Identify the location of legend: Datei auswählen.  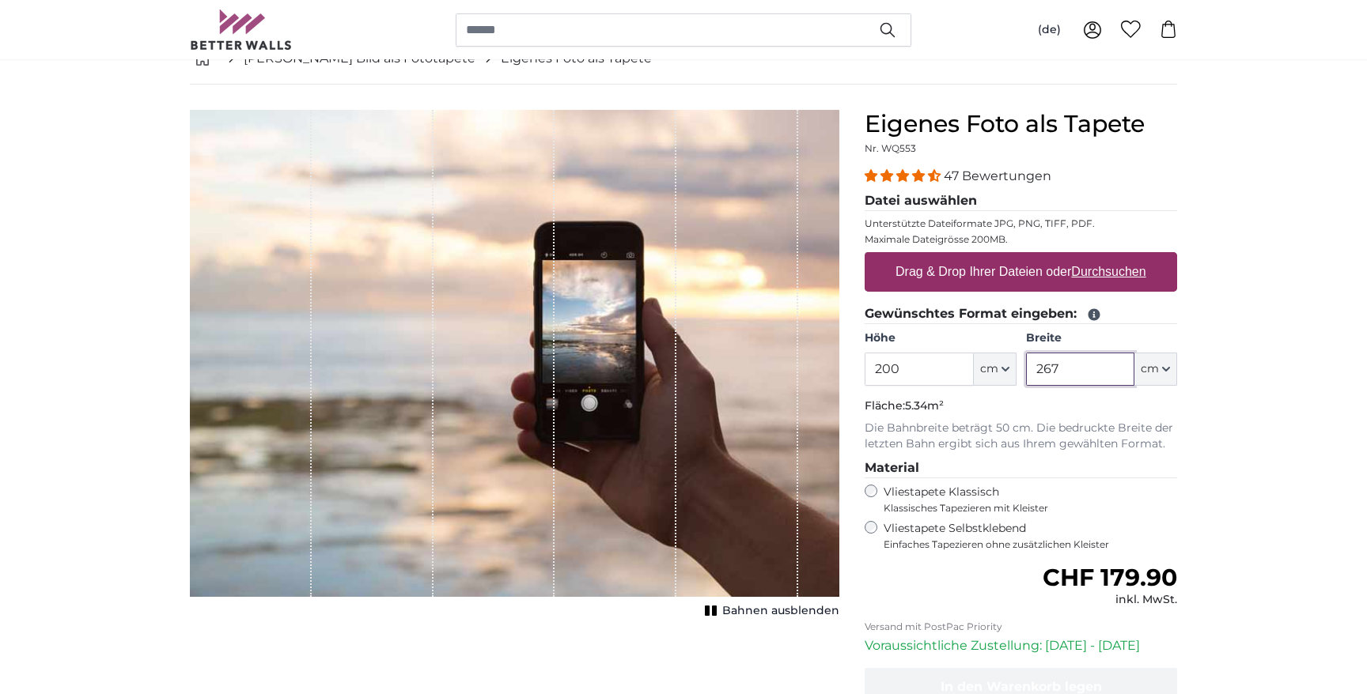
(1020, 201).